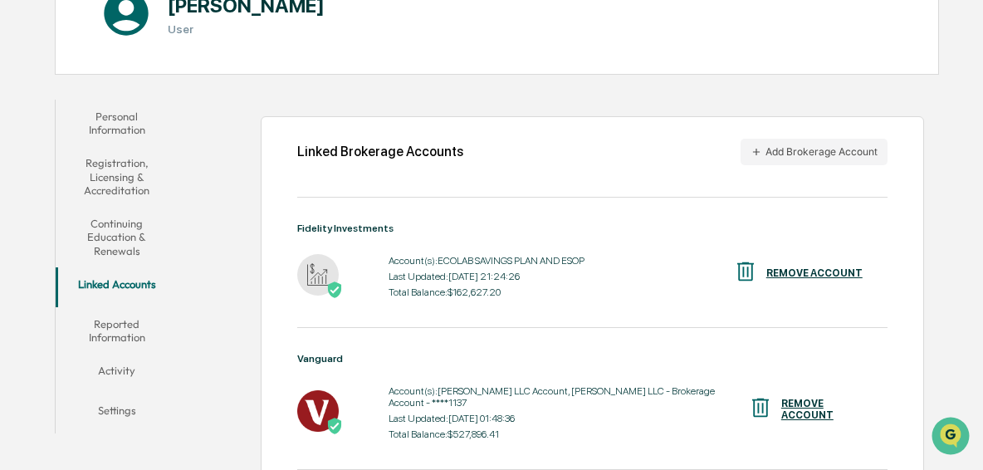 This screenshot has width=983, height=470. What do you see at coordinates (486, 261) in the screenshot?
I see `div: Account(s): ECOLAB SAVINGS PLAN AND ESOP` at bounding box center [486, 261].